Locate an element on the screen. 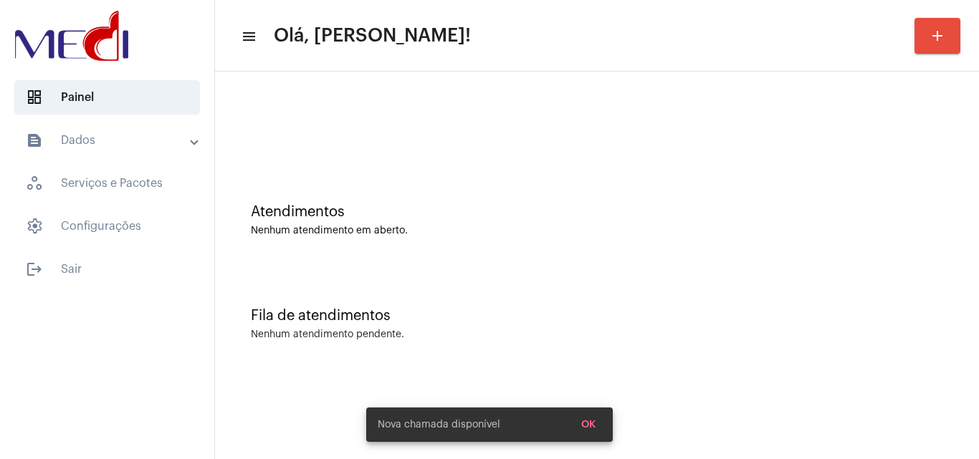 The width and height of the screenshot is (979, 459). span: Nova chamada disponível is located at coordinates (439, 425).